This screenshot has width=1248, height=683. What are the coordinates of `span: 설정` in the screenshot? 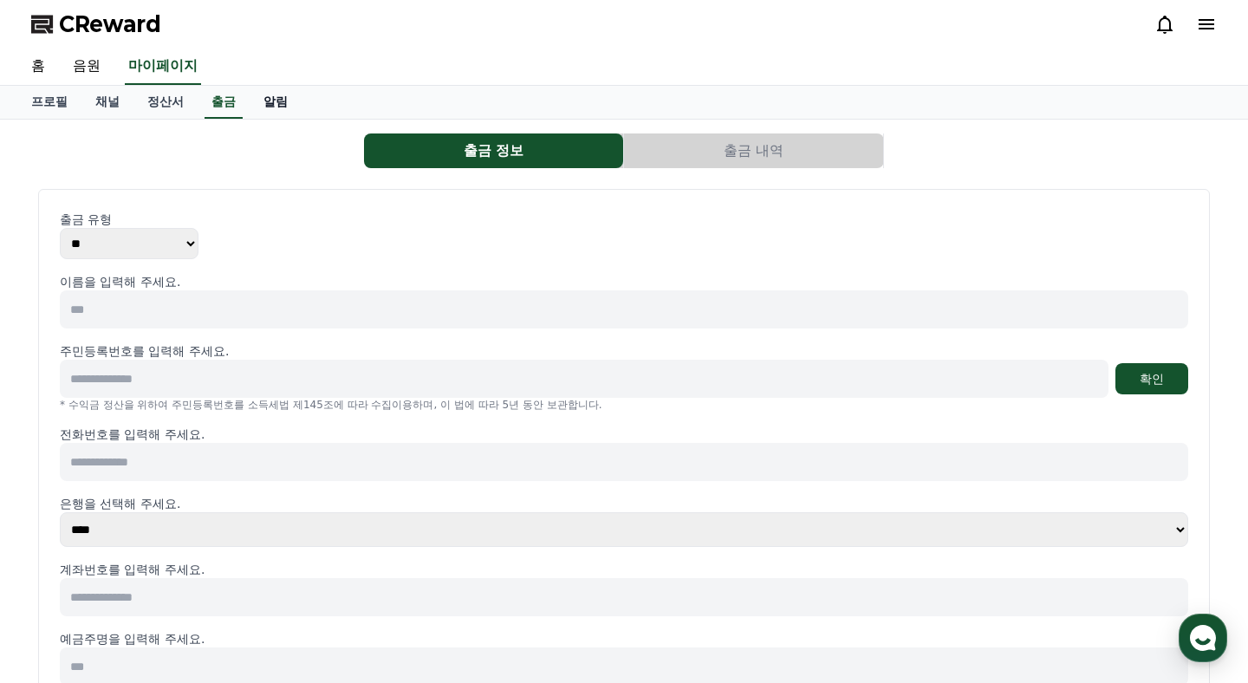 It's located at (278, 572).